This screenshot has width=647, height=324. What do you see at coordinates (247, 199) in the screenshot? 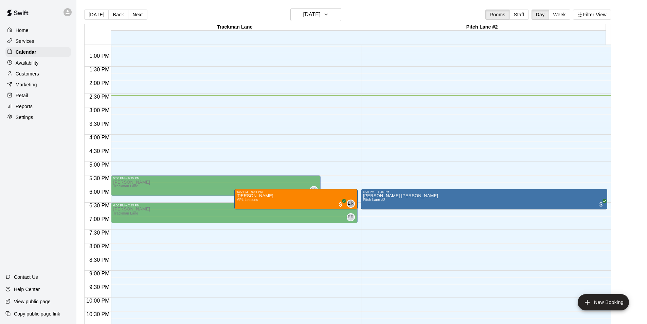
I see `span: MPL Lessons` at bounding box center [247, 199].